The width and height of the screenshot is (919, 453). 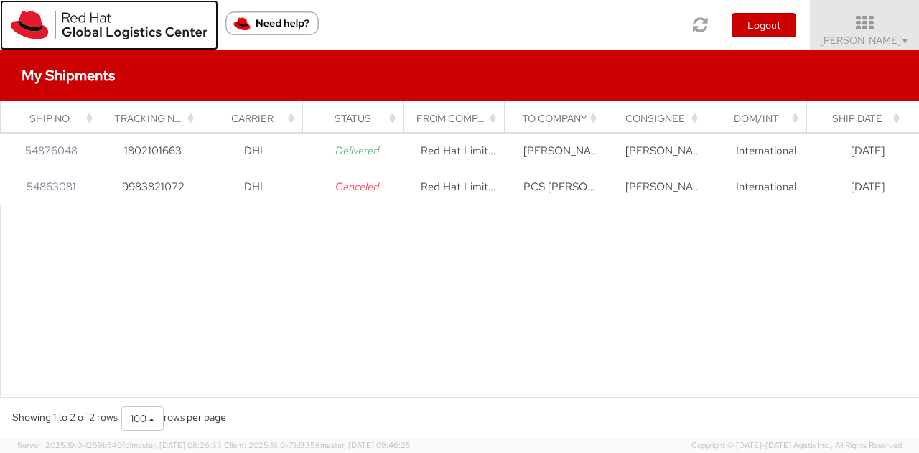 What do you see at coordinates (861, 118) in the screenshot?
I see `div: Ship Date` at bounding box center [861, 118].